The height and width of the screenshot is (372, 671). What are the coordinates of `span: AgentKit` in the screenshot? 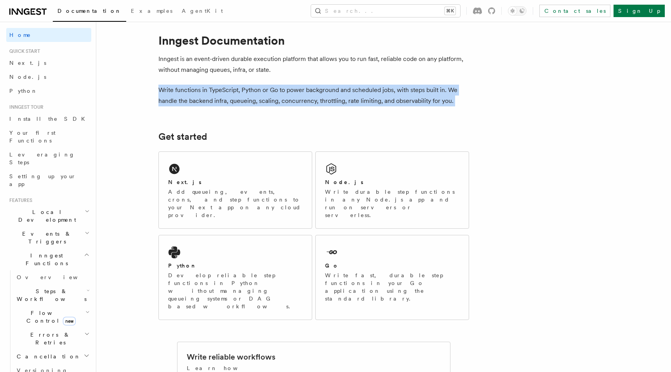 It's located at (202, 11).